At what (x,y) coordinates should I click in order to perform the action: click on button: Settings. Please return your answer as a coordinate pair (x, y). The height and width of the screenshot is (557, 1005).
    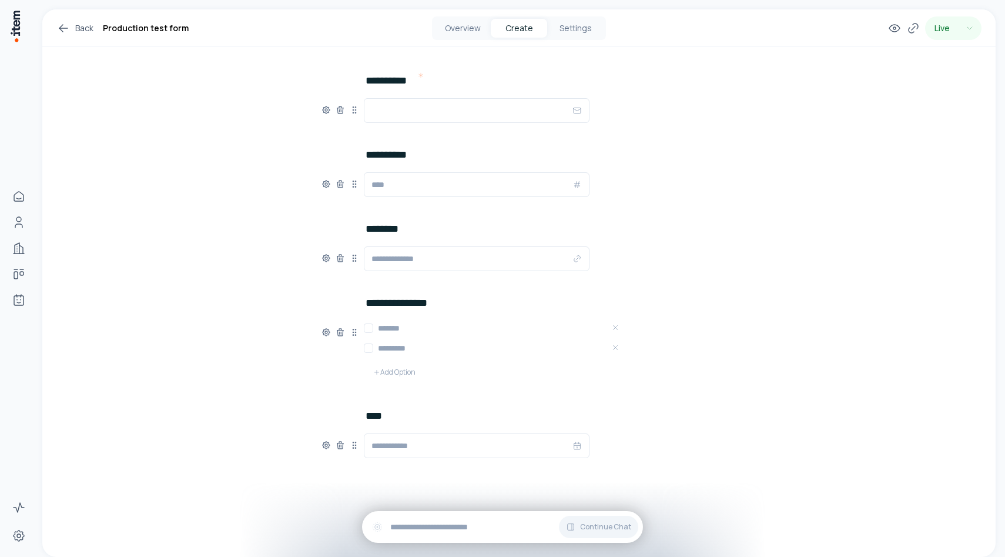
    Looking at the image, I should click on (575, 28).